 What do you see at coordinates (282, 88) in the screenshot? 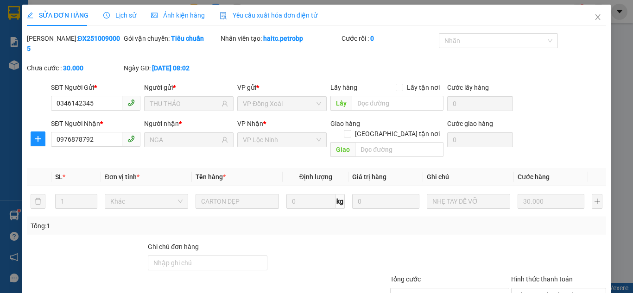
I see `div: VP gửi` at bounding box center [282, 88].